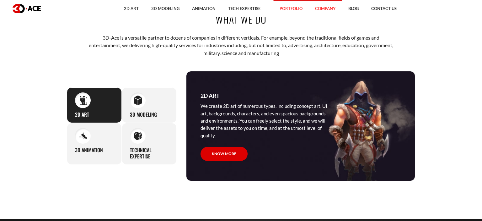 Image resolution: width=482 pixels, height=221 pixels. What do you see at coordinates (138, 135) in the screenshot?
I see `img: Technical Expertise` at bounding box center [138, 135].